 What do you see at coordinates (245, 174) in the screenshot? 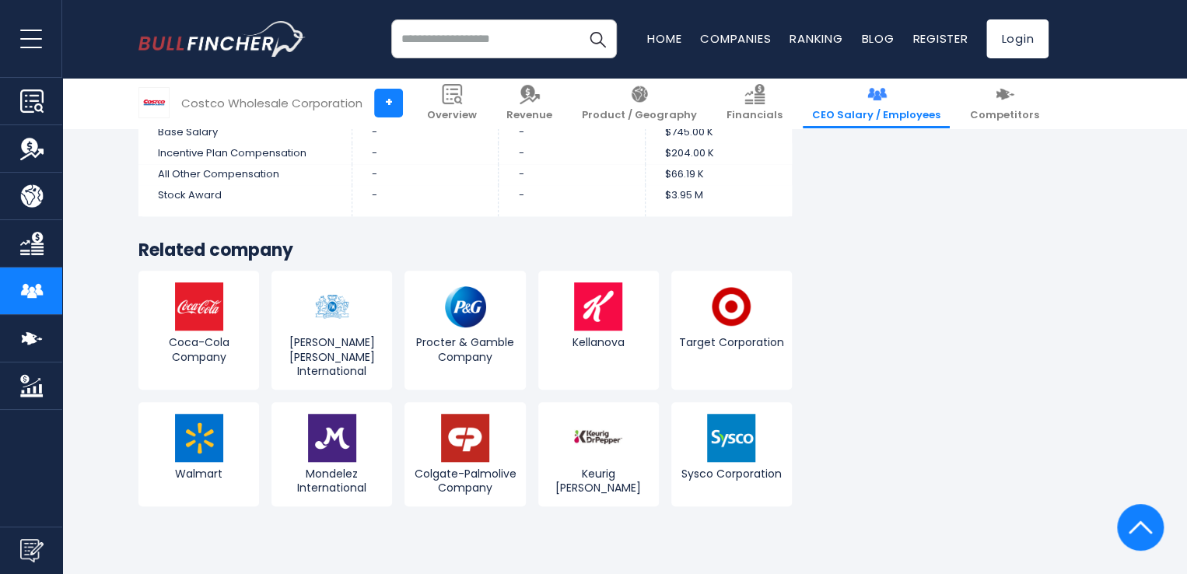
I see `td: All Other Compensation` at bounding box center [245, 174].